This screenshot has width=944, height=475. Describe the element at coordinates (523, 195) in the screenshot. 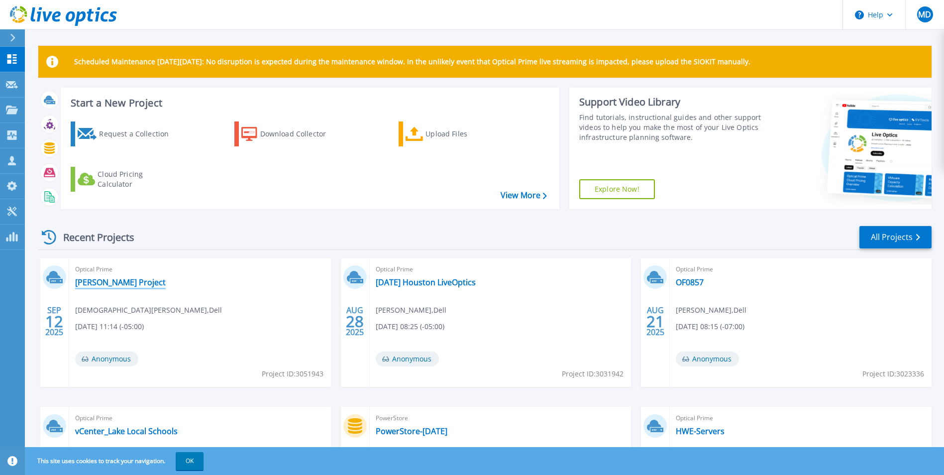

I see `a: View More` at that location.